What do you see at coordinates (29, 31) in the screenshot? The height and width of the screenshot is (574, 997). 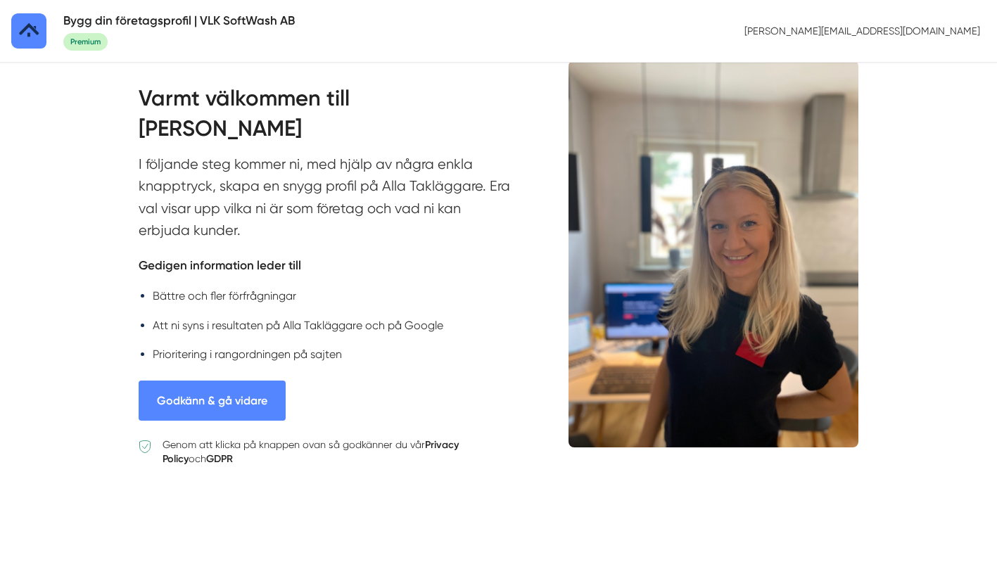 I see `img: Alla Takläggare` at bounding box center [29, 31].